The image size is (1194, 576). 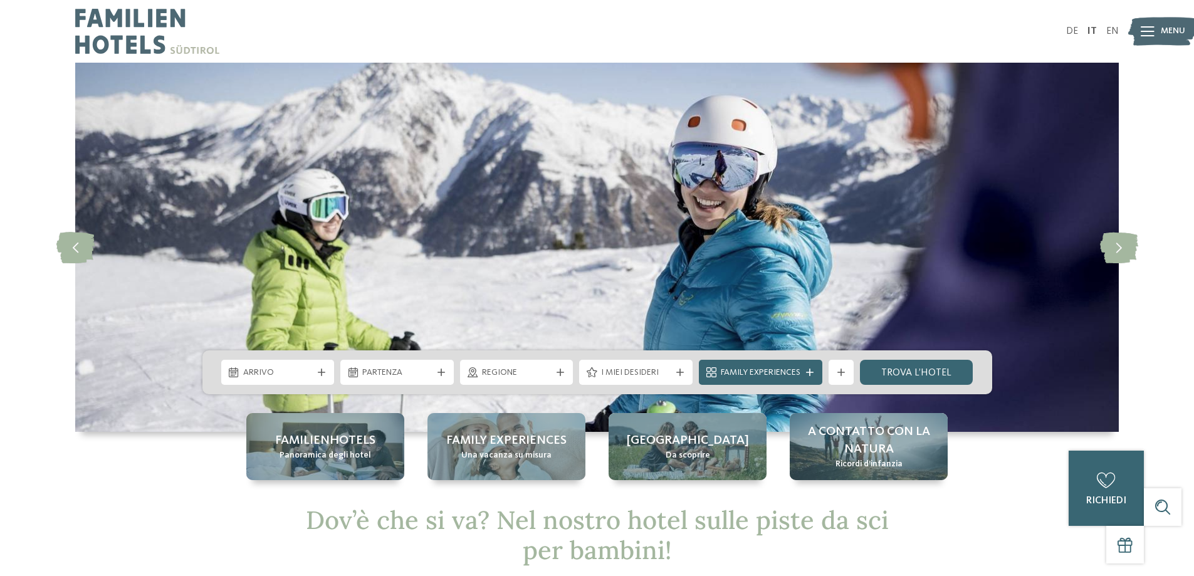 I want to click on a: Hotel sulle piste da sci per bambini: divertimento senza confini A contatto con la natura Ricordi..., so click(x=869, y=446).